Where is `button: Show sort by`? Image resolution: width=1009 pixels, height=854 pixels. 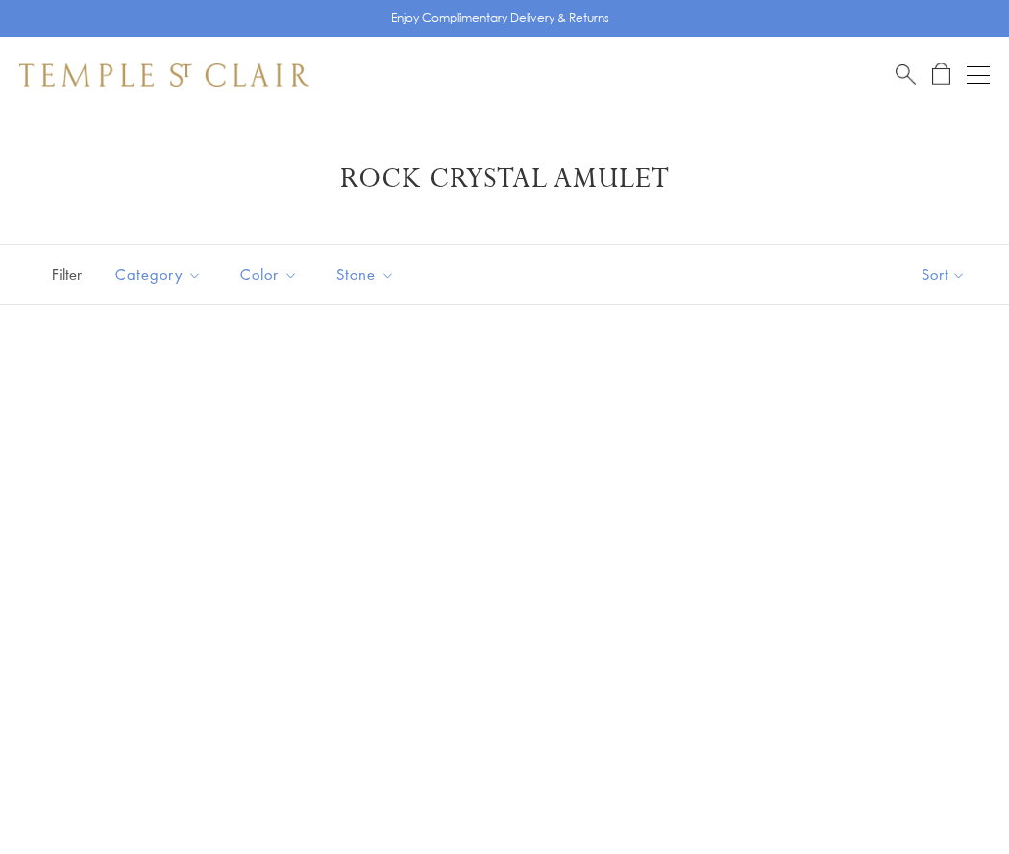
button: Show sort by is located at coordinates (944, 274).